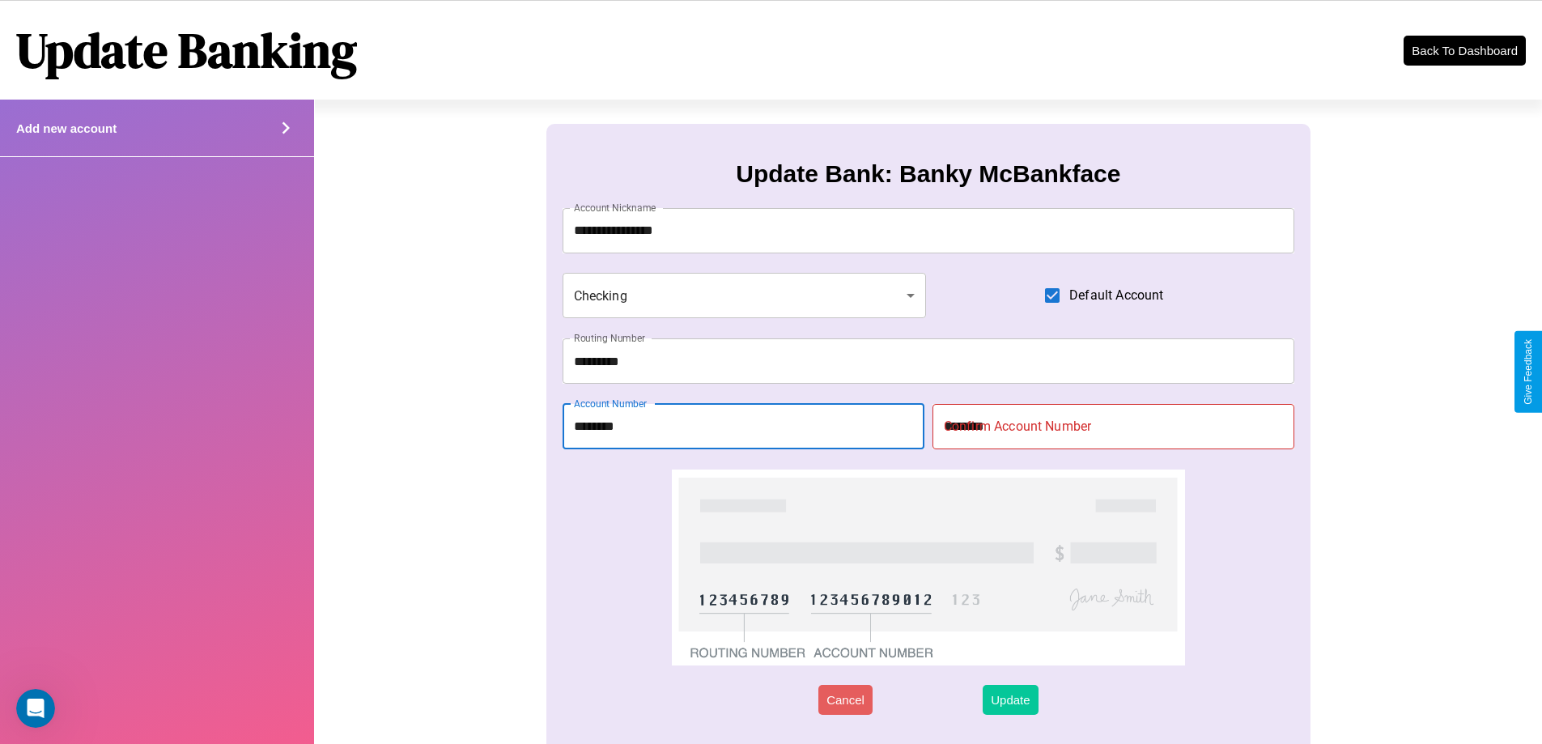 The height and width of the screenshot is (744, 1542). Describe the element at coordinates (186, 50) in the screenshot. I see `h1: Update Banking` at that location.